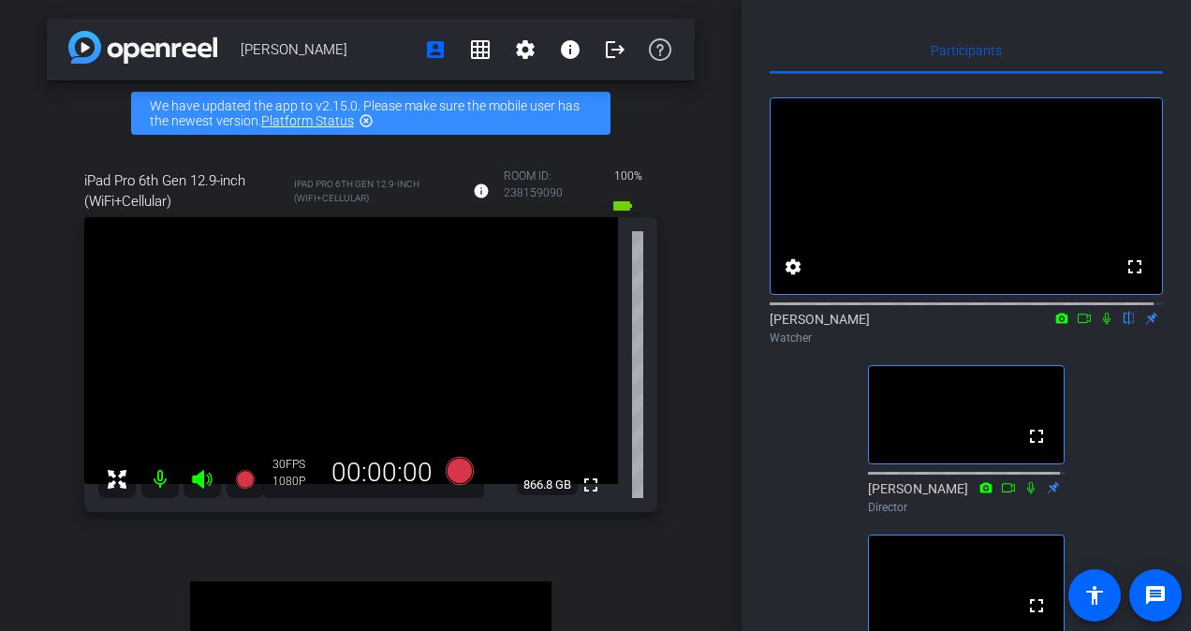  Describe the element at coordinates (295, 465) in the screenshot. I see `span: FPS` at that location.